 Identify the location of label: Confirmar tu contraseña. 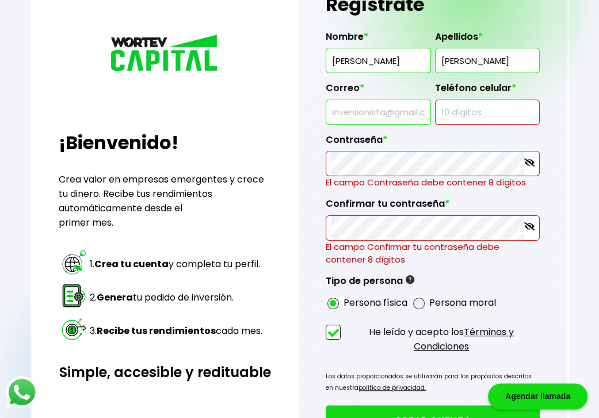
(433, 207).